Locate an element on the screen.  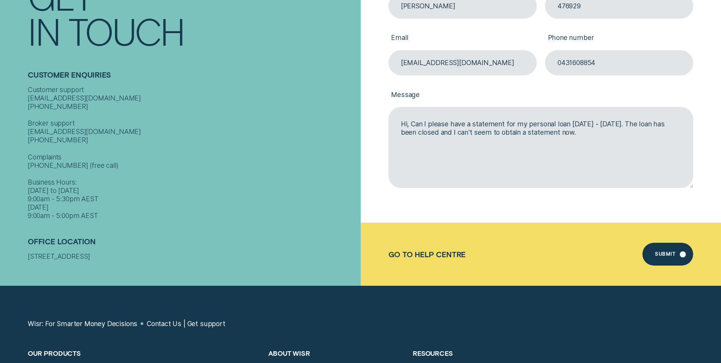
label: Phone number is located at coordinates (619, 38).